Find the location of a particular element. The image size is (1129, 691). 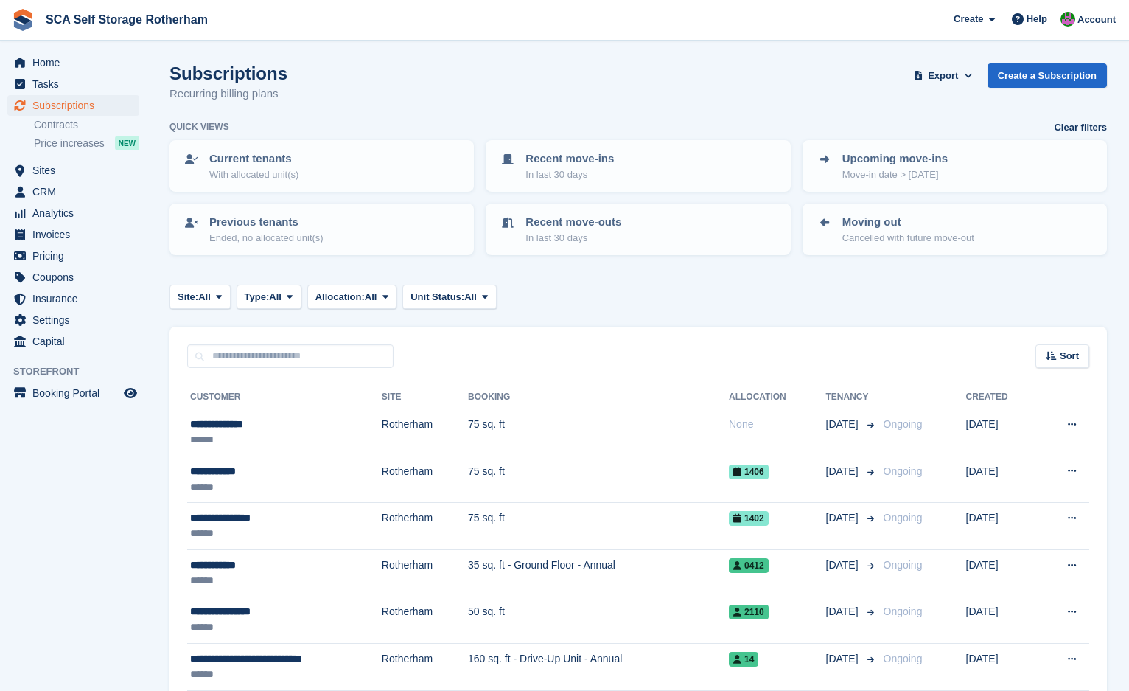

span: Create is located at coordinates (969, 19).